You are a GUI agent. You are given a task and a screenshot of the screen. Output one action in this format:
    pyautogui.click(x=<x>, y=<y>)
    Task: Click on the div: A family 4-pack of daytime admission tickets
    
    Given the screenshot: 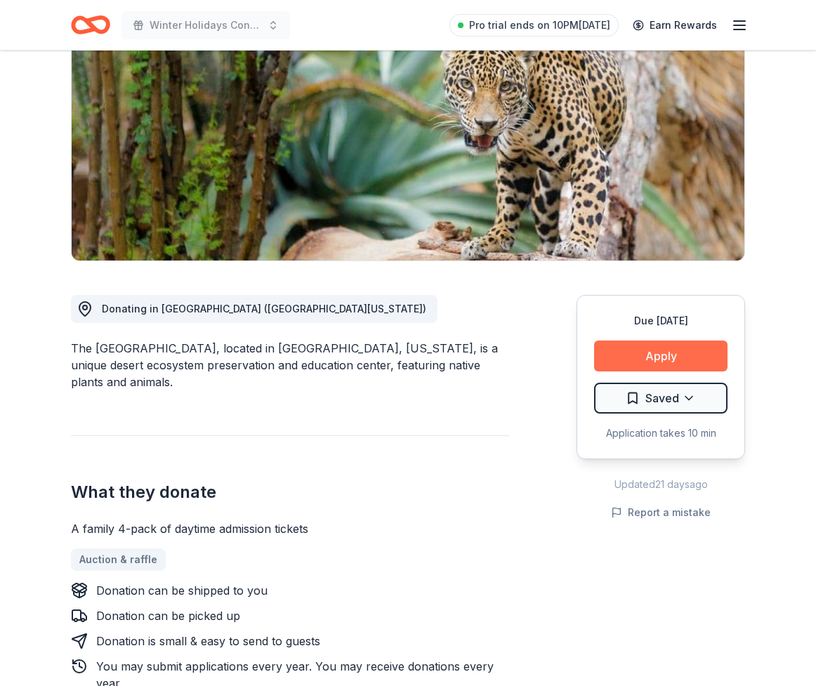 What is the action you would take?
    pyautogui.click(x=290, y=529)
    